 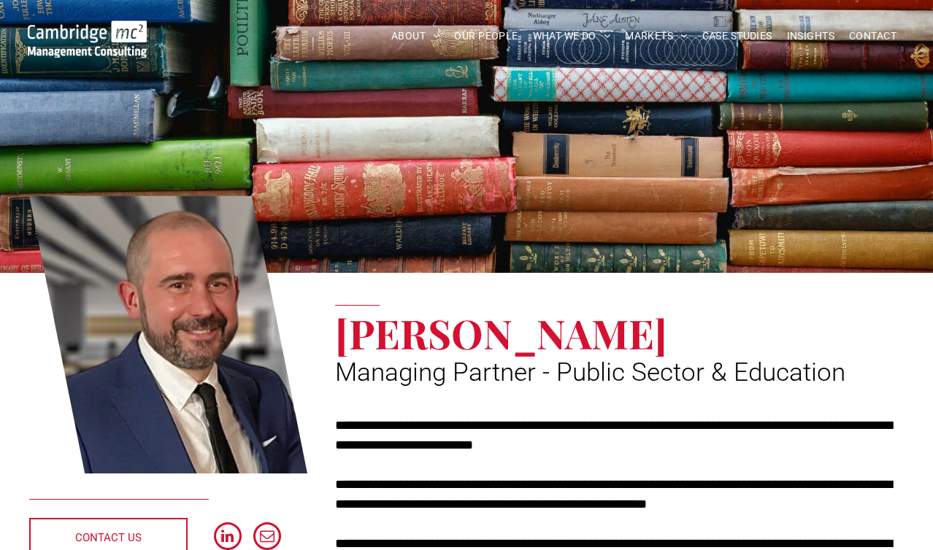 What do you see at coordinates (737, 36) in the screenshot?
I see `a: CASE STUDIES` at bounding box center [737, 36].